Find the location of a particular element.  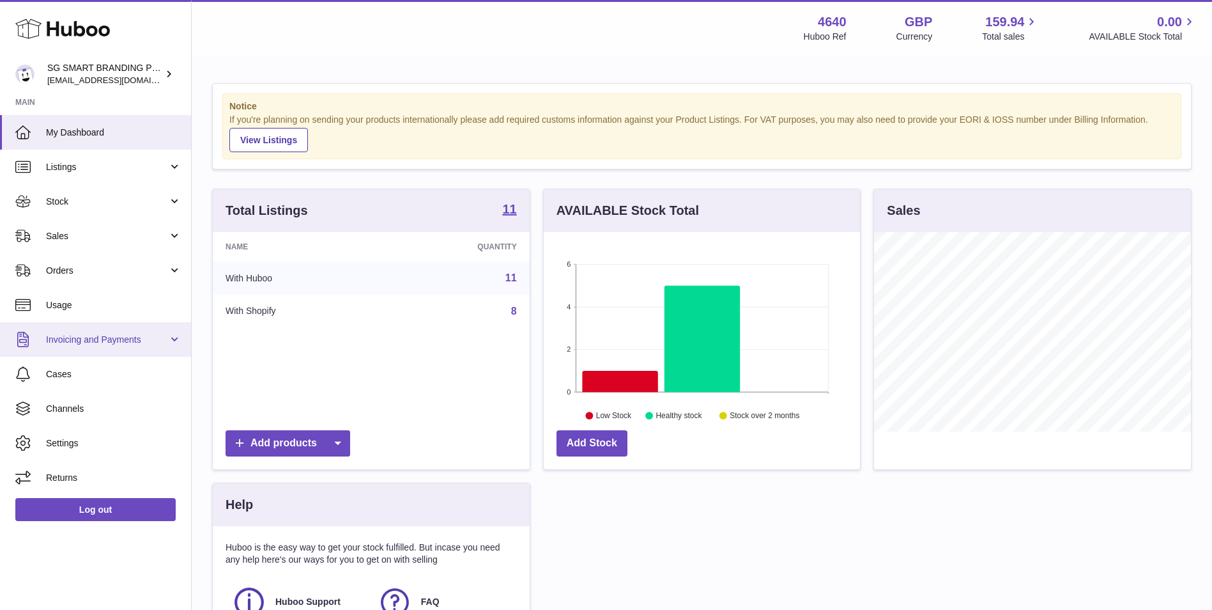

th: Quantity is located at coordinates (456, 247).